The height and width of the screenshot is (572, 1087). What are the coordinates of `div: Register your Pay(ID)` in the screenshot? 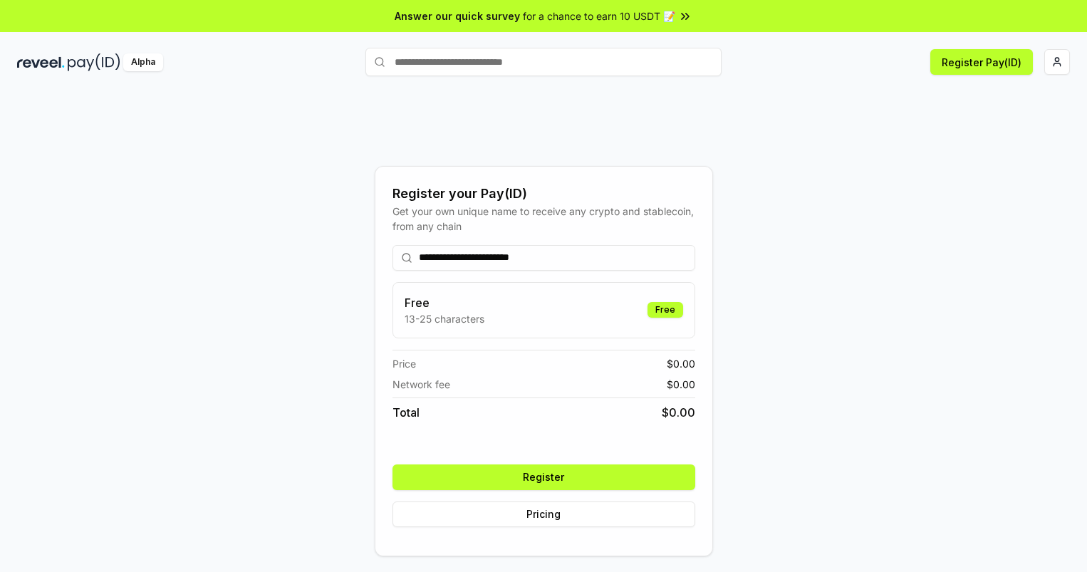 It's located at (544, 194).